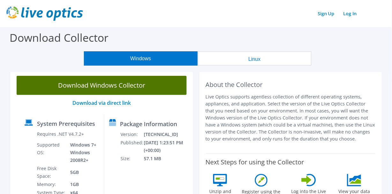 The height and width of the screenshot is (194, 392). Describe the element at coordinates (132, 159) in the screenshot. I see `td: Size:` at that location.